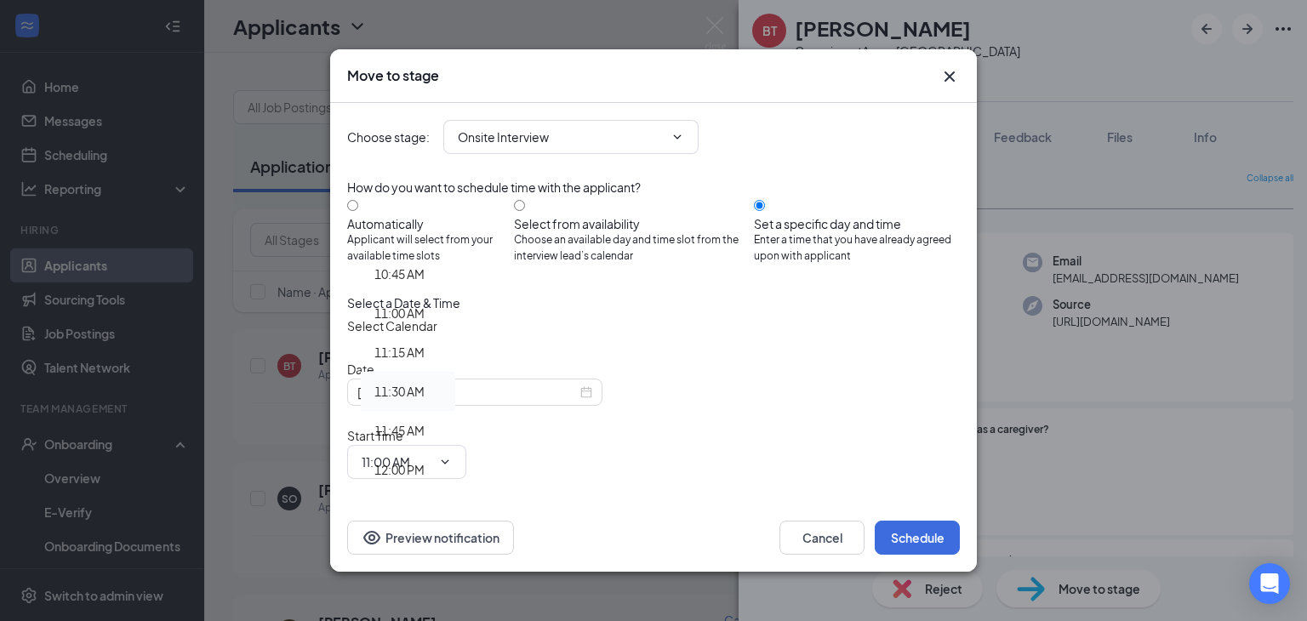  Describe the element at coordinates (857, 224) in the screenshot. I see `div: Set a specific day and time` at that location.